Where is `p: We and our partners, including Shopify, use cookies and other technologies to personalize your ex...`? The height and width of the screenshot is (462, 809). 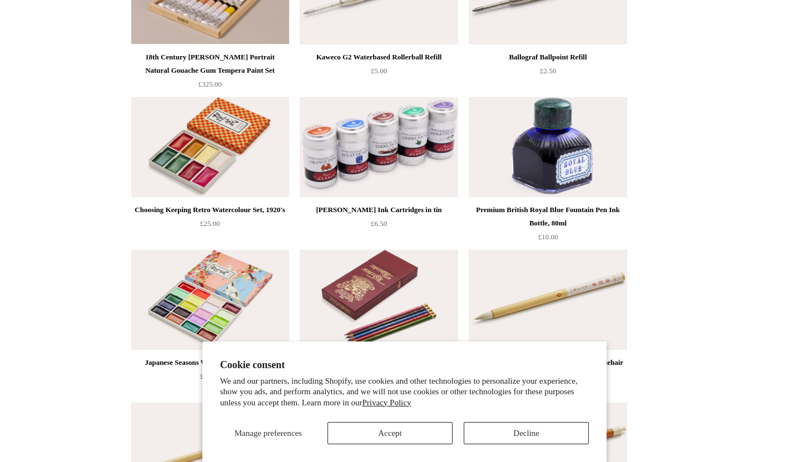 p: We and our partners, including Shopify, use cookies and other technologies to personalize your ex... is located at coordinates (405, 392).